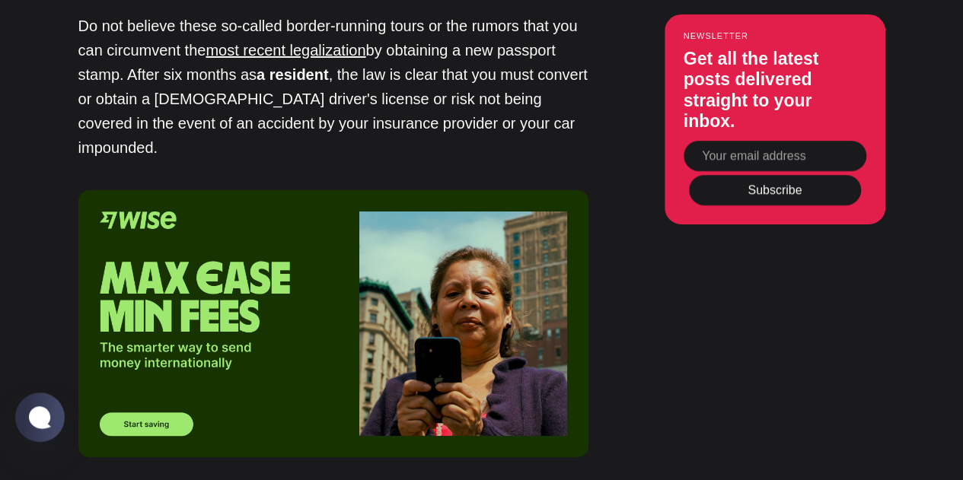 The width and height of the screenshot is (963, 480). Describe the element at coordinates (775, 191) in the screenshot. I see `button: Subscribe` at that location.